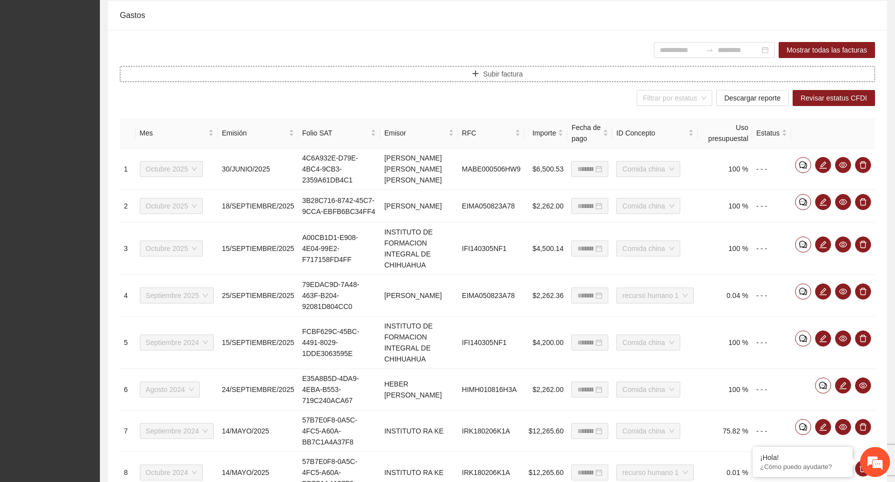 The width and height of the screenshot is (895, 482). I want to click on th: Mes, so click(177, 133).